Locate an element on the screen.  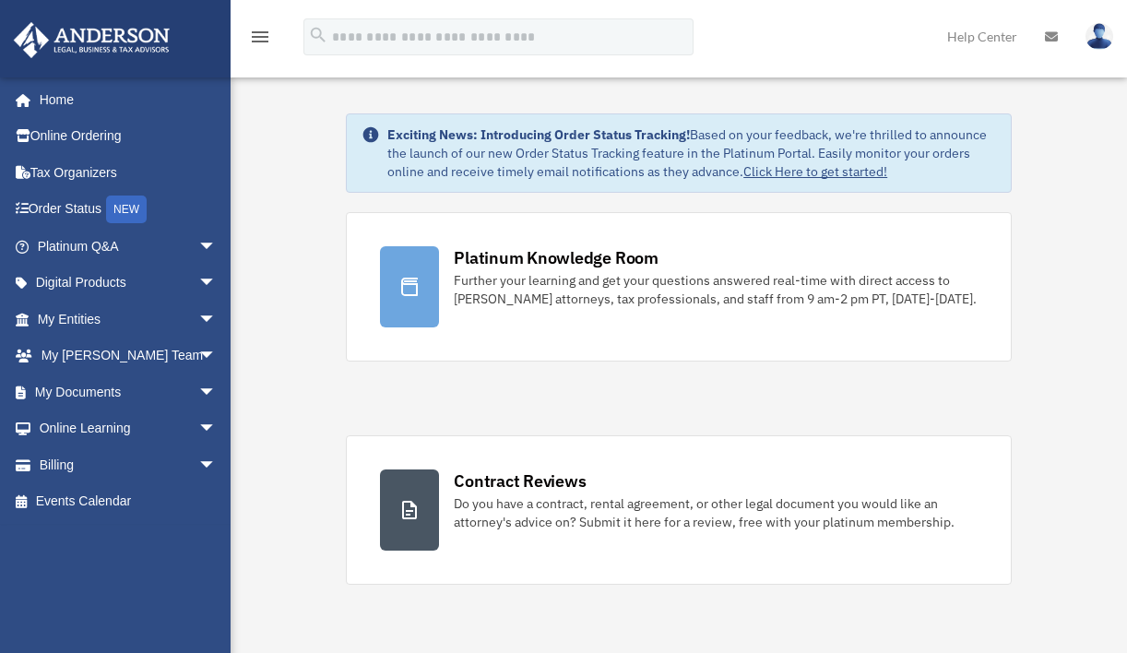
div: NEW is located at coordinates (126, 209).